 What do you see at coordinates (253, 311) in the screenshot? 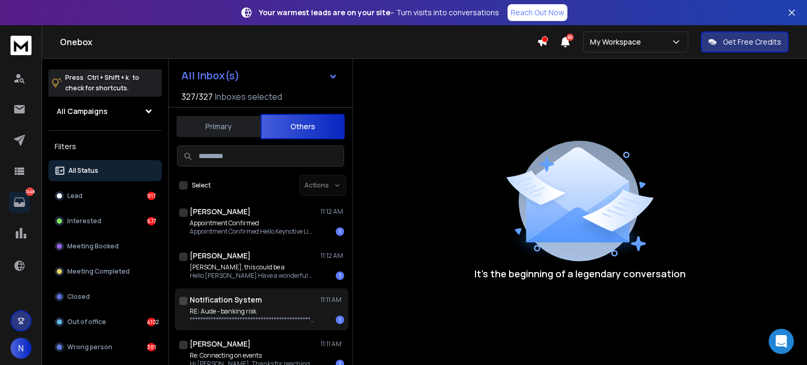
I see `p: RE: Aude - banking risk` at bounding box center [253, 311].